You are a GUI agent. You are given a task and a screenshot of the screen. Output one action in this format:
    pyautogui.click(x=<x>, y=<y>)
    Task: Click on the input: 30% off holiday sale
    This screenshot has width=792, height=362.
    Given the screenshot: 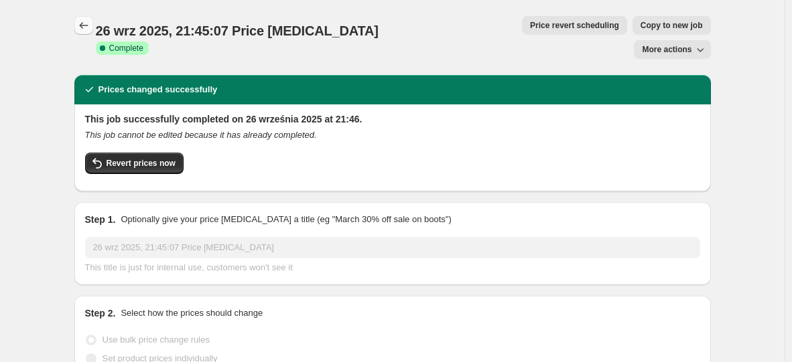 What is the action you would take?
    pyautogui.click(x=393, y=248)
    